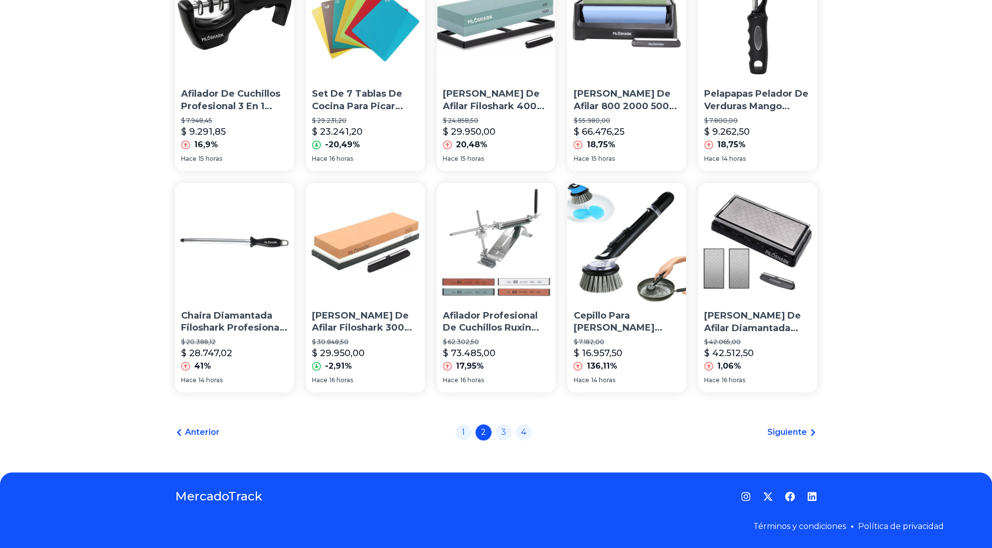 Image resolution: width=992 pixels, height=548 pixels. I want to click on p: Pelapapas Pelador De Verduras Mango Ergonomico Filoshark, so click(757, 100).